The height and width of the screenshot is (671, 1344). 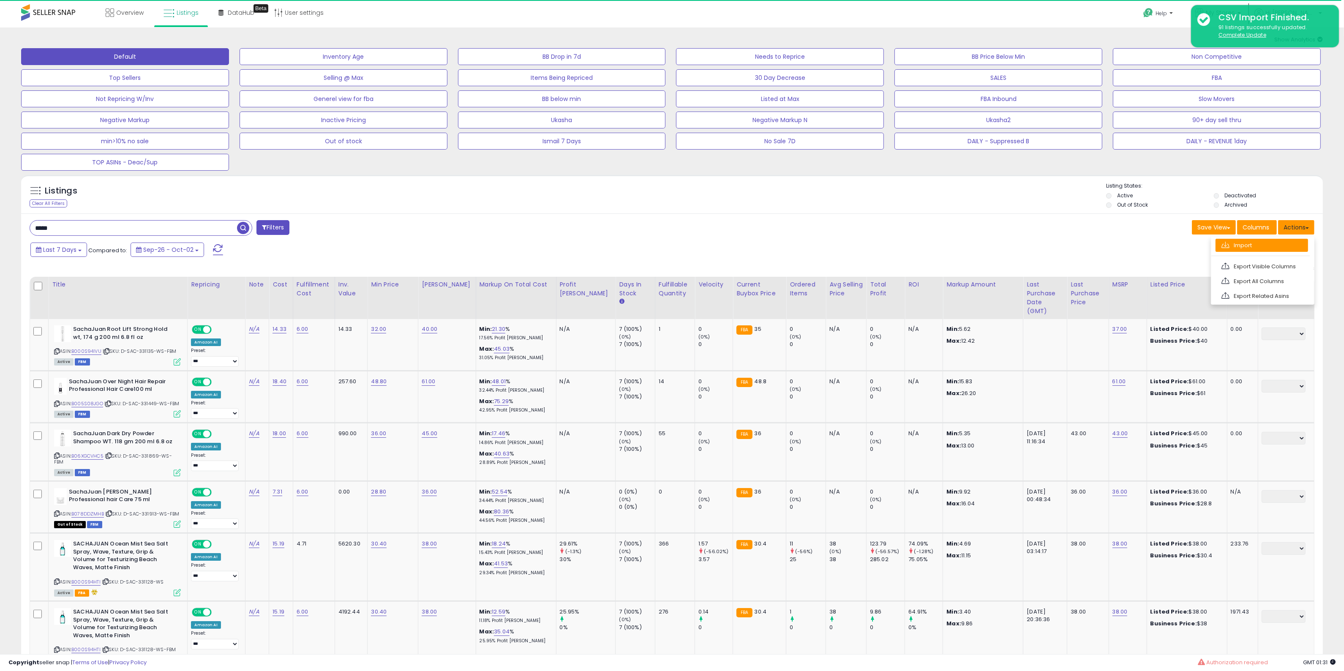 What do you see at coordinates (673, 329) in the screenshot?
I see `div: 1` at bounding box center [673, 329].